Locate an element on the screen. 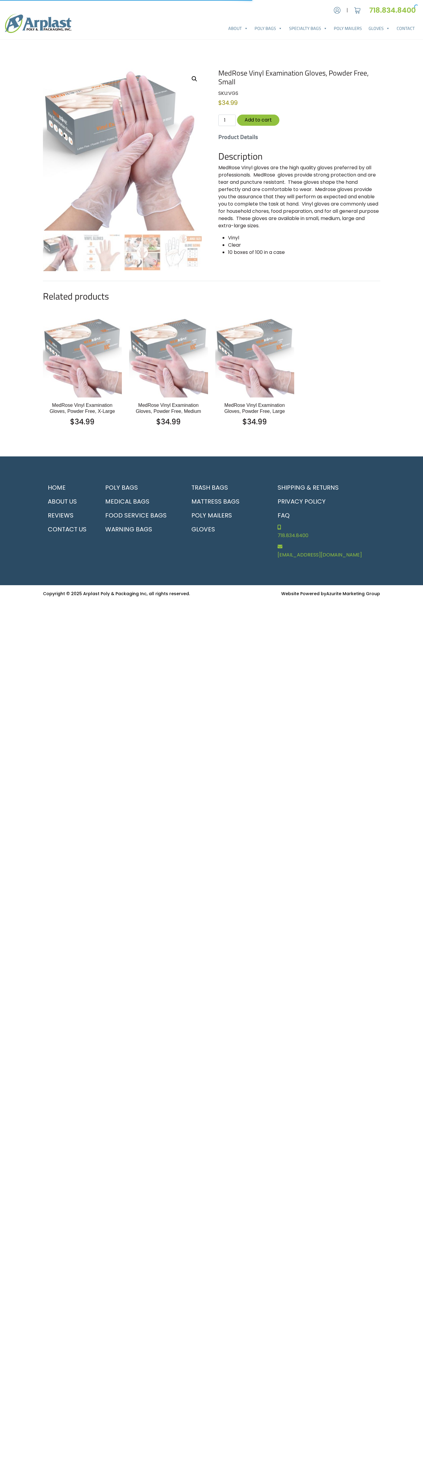  a: MedRose Vinyl Examination Gloves, Powder Free, Large $34.99 is located at coordinates (255, 415).